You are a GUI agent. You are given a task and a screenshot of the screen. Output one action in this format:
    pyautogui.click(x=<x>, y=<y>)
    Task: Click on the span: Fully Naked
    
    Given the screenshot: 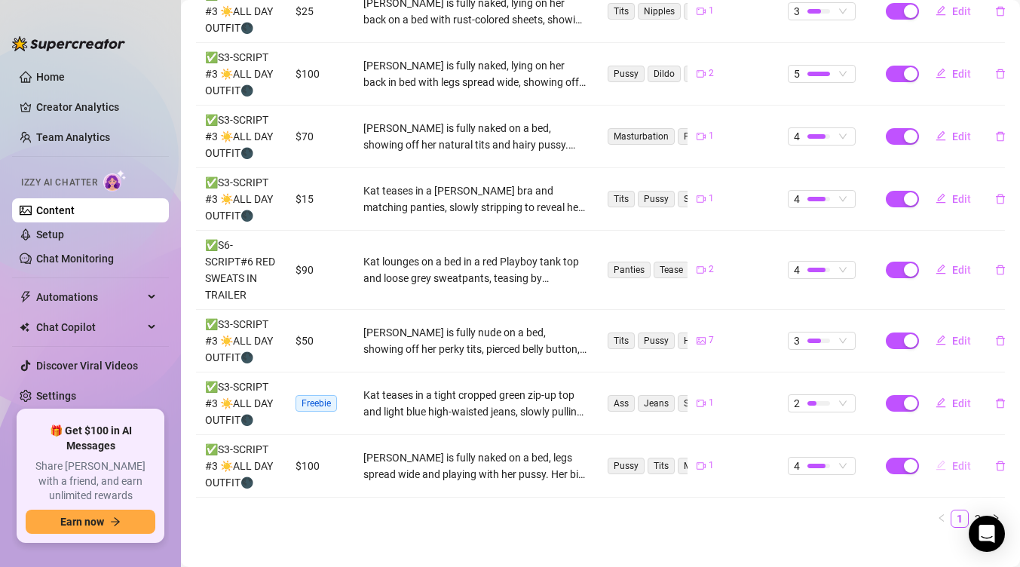 What is the action you would take?
    pyautogui.click(x=714, y=11)
    